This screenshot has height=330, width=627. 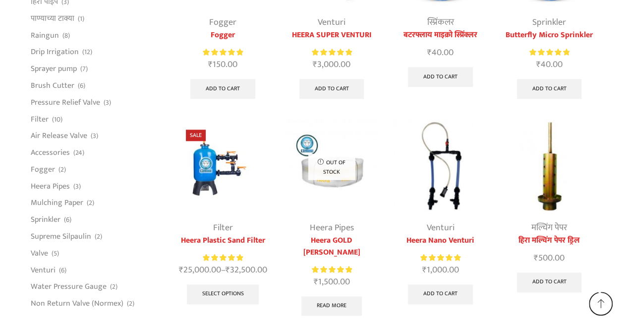 I want to click on a: बटरफ्लाय माइक्रो स्प्रिंक्लर, so click(x=440, y=35).